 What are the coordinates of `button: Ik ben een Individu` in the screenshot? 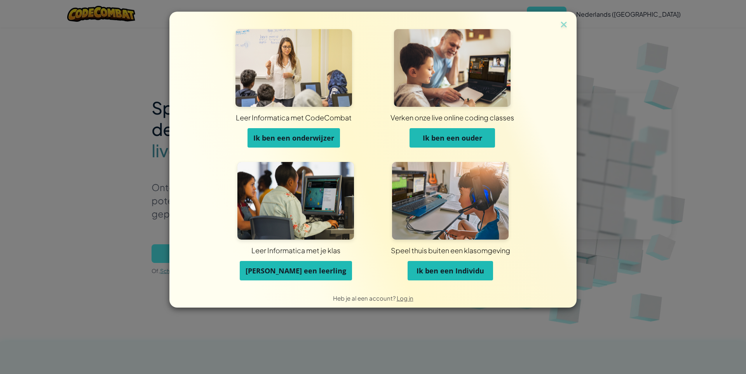 It's located at (451, 271).